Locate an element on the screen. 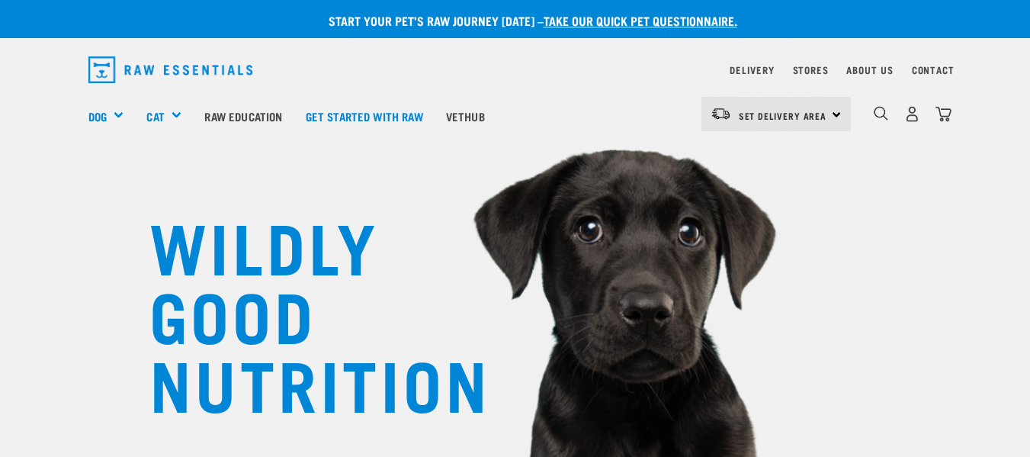 Image resolution: width=1030 pixels, height=457 pixels. img: Raw Essentials Logo is located at coordinates (171, 69).